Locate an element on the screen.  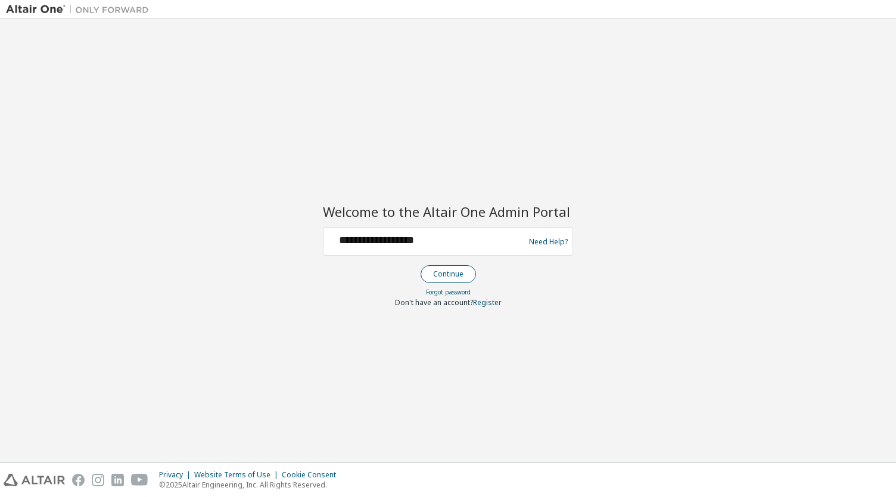
span: Don't have an account? is located at coordinates (434, 302).